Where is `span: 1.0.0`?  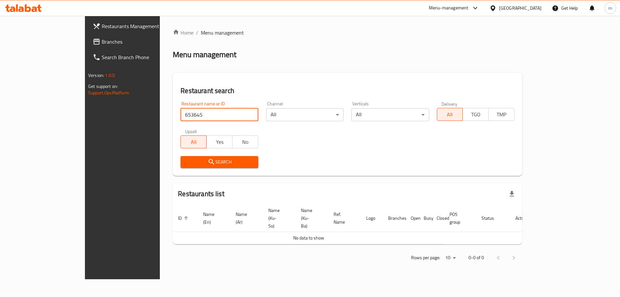
span: 1.0.0 is located at coordinates (110, 75).